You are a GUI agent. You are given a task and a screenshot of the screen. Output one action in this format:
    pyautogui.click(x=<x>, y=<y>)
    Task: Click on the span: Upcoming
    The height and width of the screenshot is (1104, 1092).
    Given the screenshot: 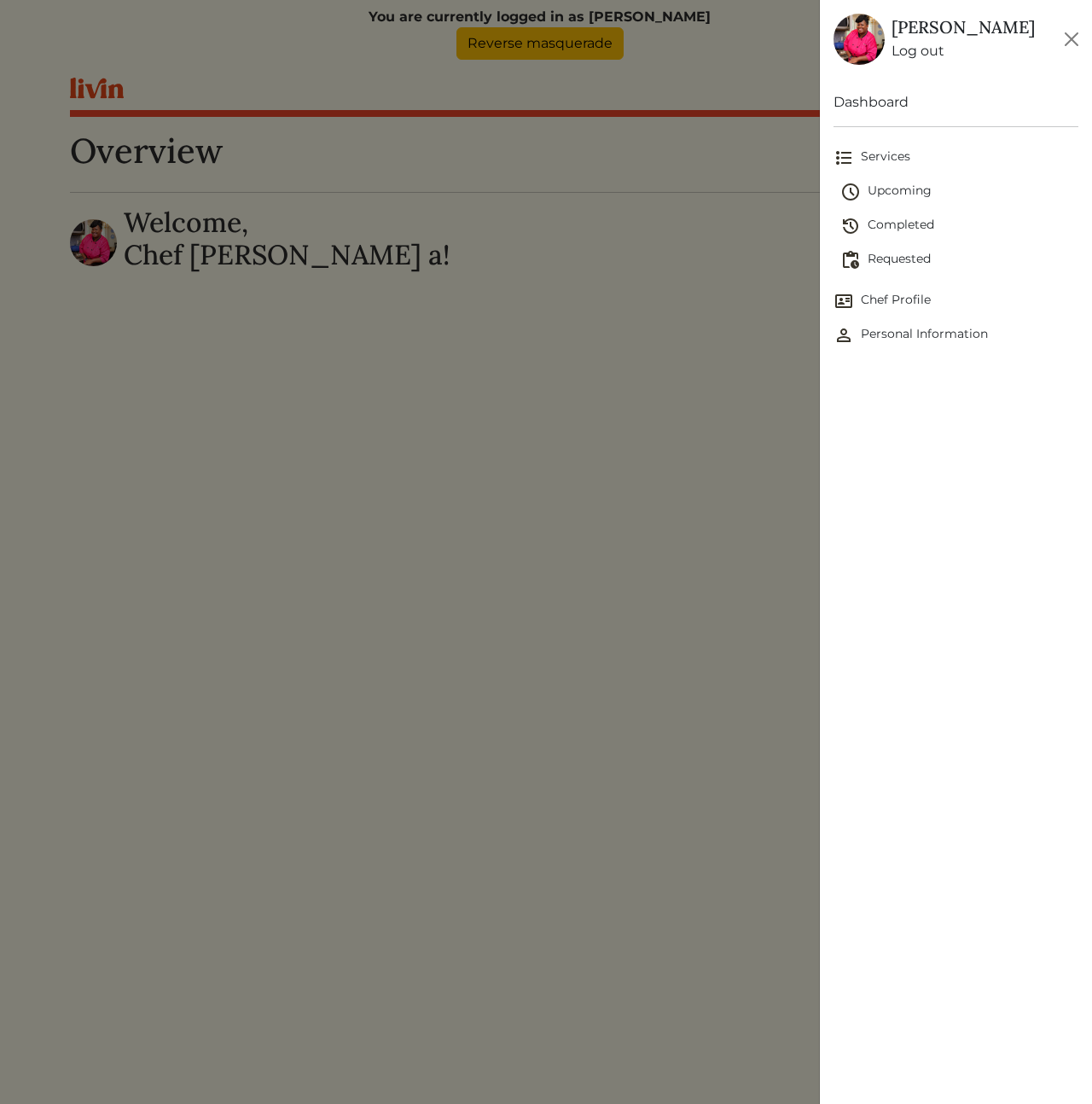 What is the action you would take?
    pyautogui.click(x=959, y=192)
    